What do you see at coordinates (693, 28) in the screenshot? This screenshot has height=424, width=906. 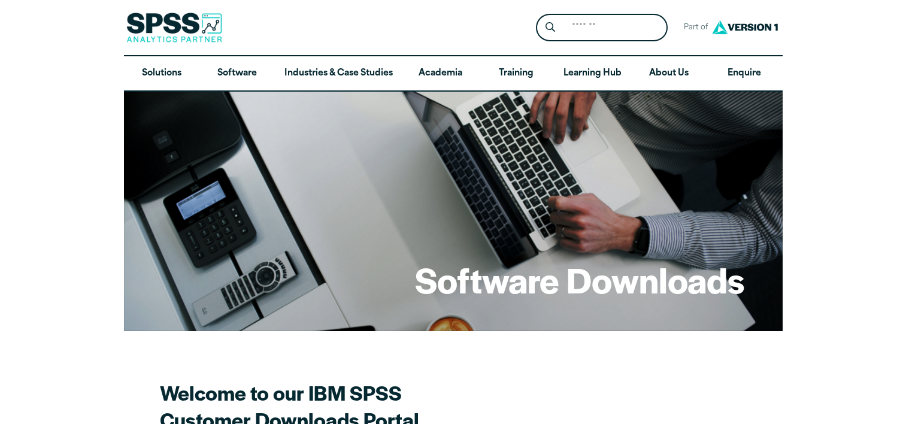 I see `span: Part of` at bounding box center [693, 28].